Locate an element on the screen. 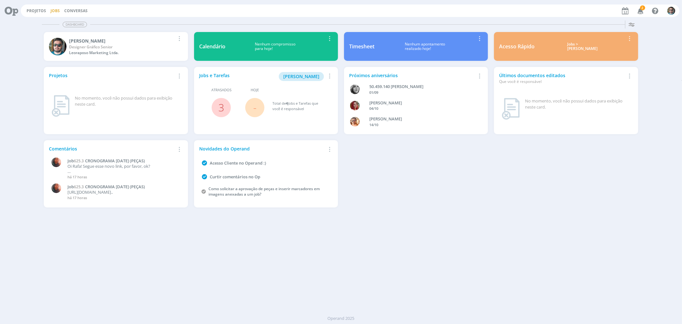  a: Projetos is located at coordinates (36, 11).